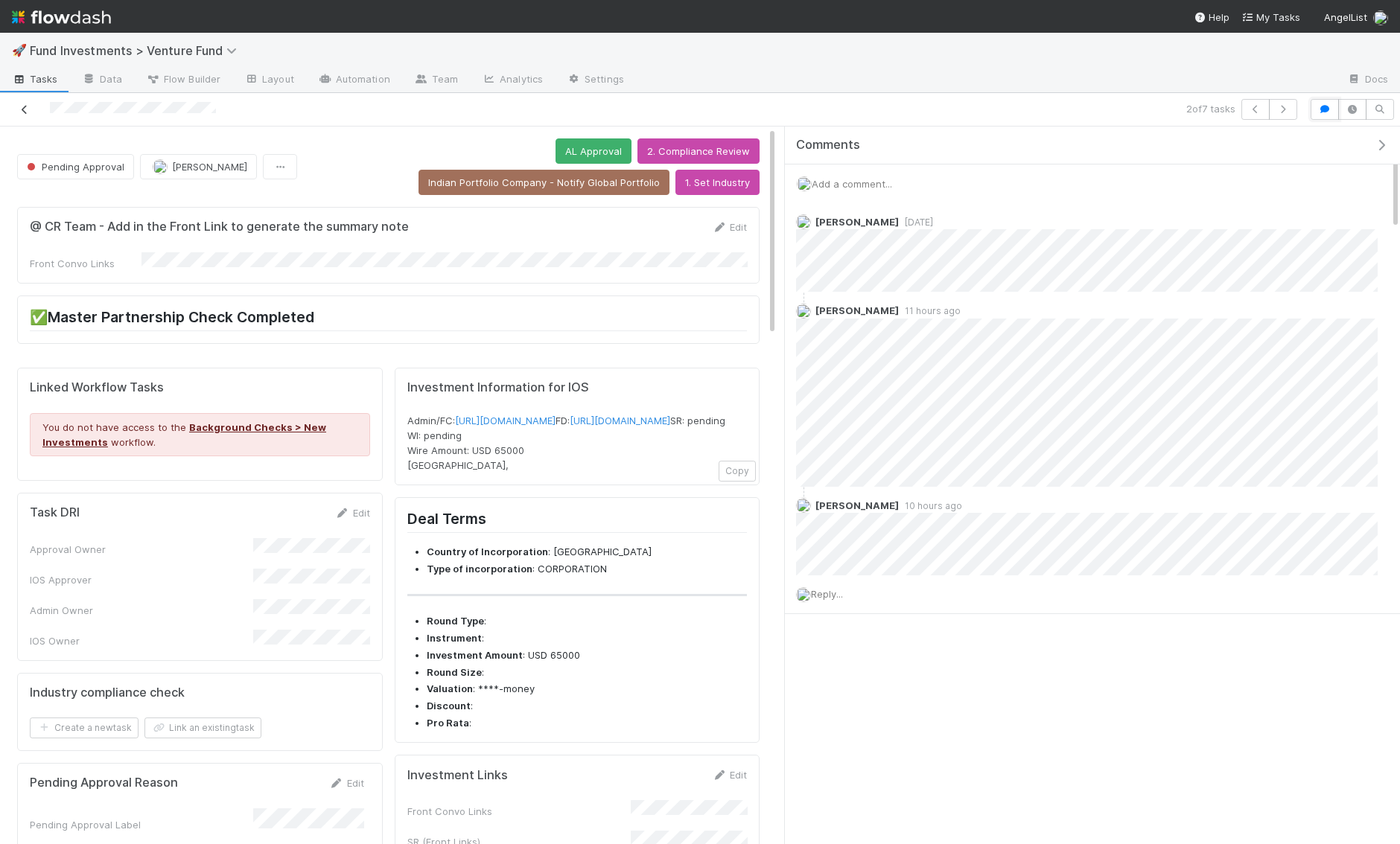 Image resolution: width=1400 pixels, height=844 pixels. Describe the element at coordinates (587, 656) in the screenshot. I see `li: : USD 65000` at that location.